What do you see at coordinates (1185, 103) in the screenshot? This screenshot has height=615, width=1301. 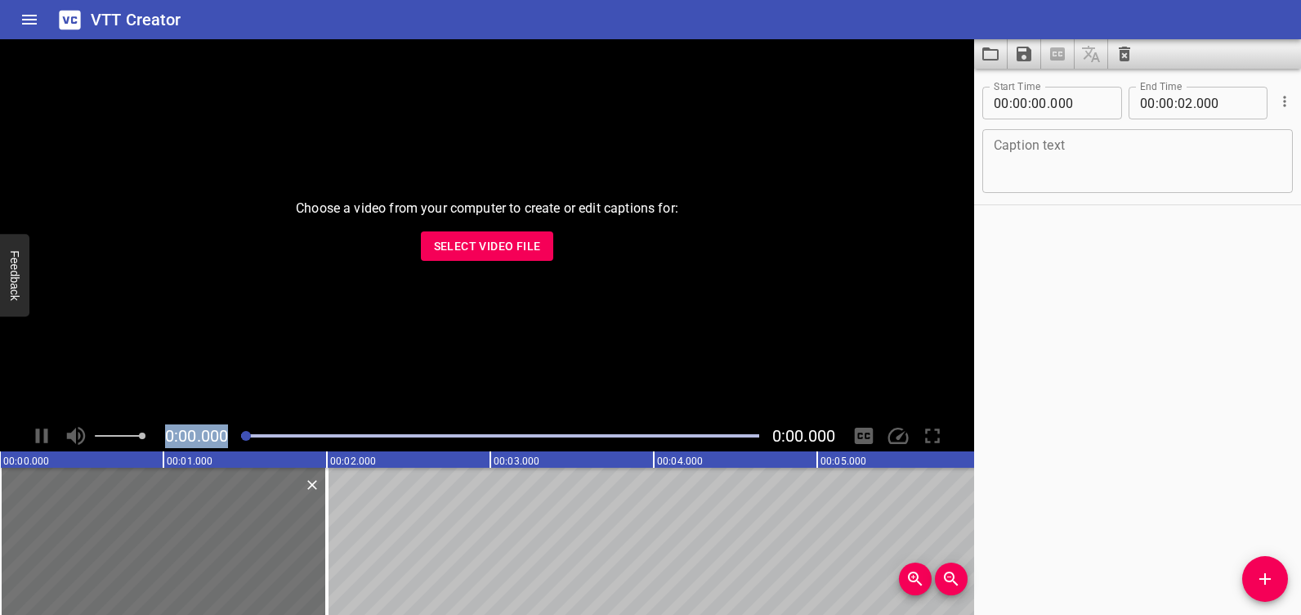 I see `input: 02` at bounding box center [1185, 103].